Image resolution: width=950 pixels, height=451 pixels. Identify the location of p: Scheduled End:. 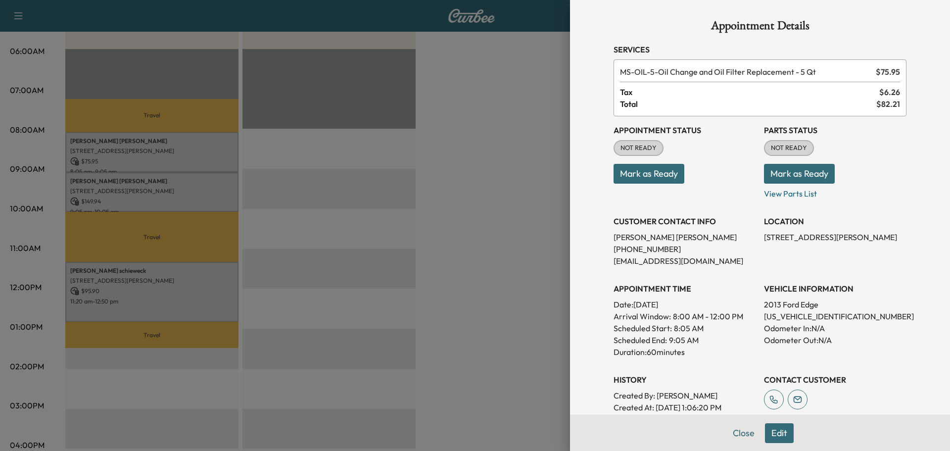
(640, 340).